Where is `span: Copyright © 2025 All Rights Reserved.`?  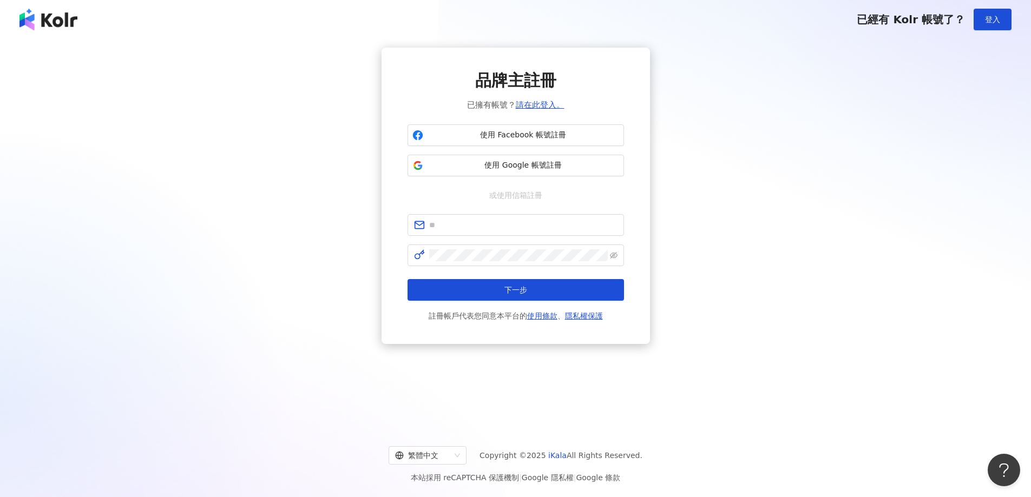 span: Copyright © 2025 All Rights Reserved. is located at coordinates (560, 455).